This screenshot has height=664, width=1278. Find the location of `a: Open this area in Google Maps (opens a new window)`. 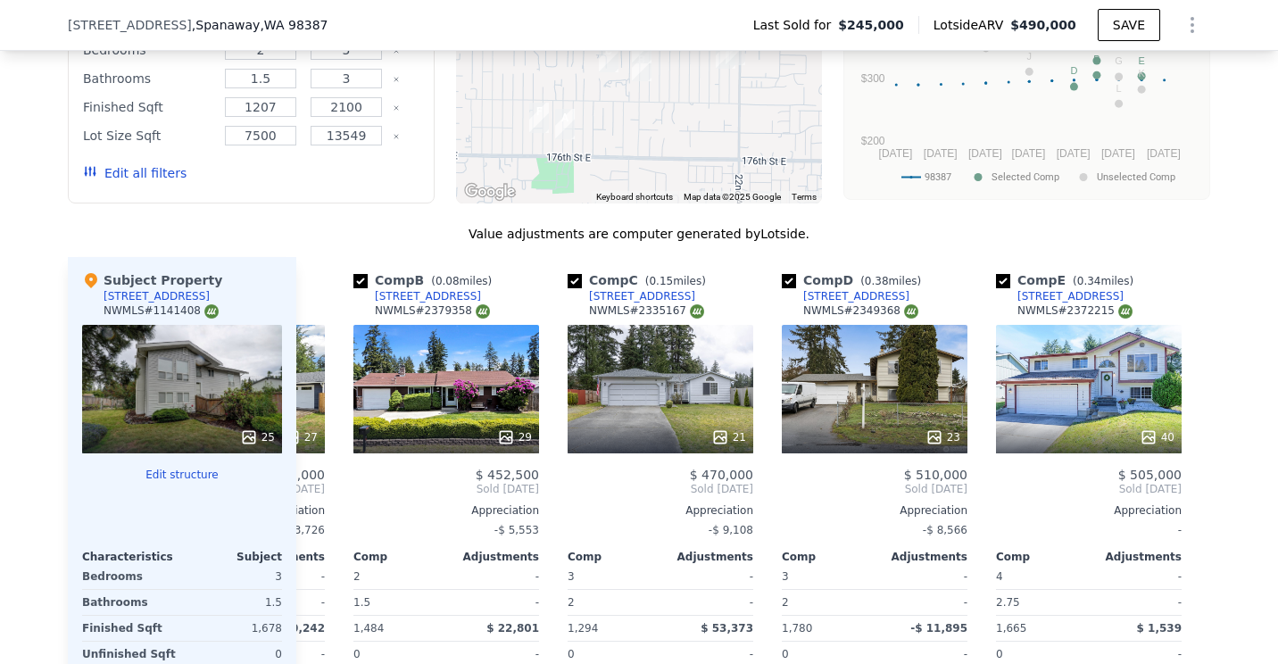

a: Open this area in Google Maps (opens a new window) is located at coordinates (490, 192).